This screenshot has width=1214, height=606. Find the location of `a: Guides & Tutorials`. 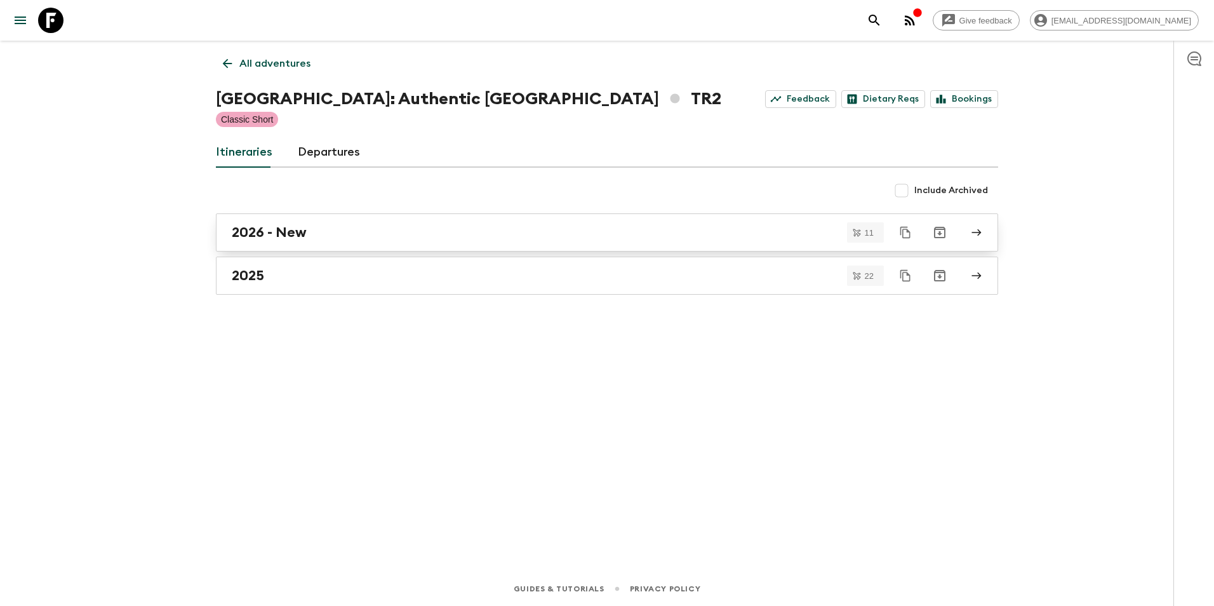

a: Guides & Tutorials is located at coordinates (559, 589).